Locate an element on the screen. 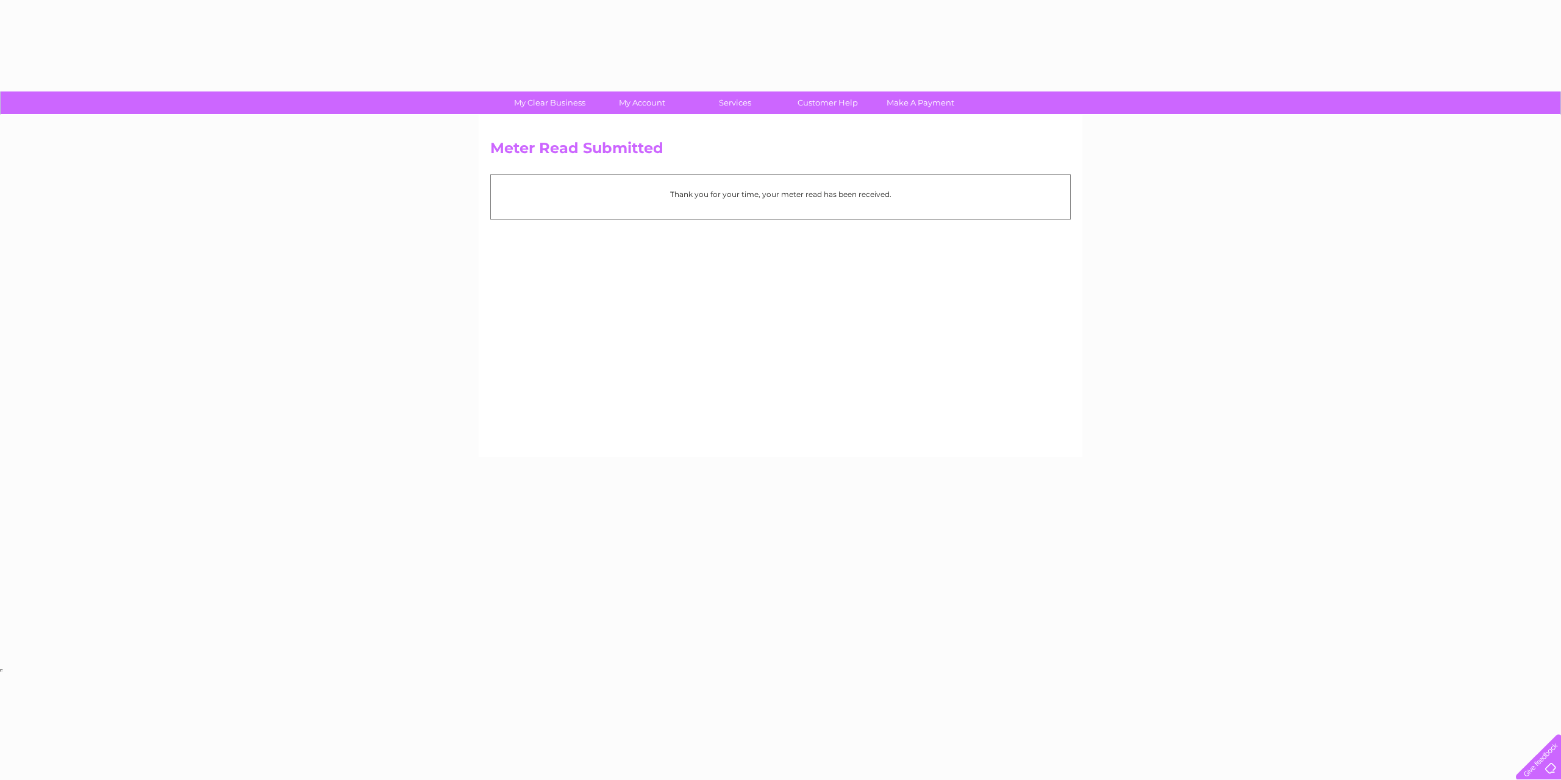 This screenshot has height=780, width=1561. a: Make A Payment is located at coordinates (920, 102).